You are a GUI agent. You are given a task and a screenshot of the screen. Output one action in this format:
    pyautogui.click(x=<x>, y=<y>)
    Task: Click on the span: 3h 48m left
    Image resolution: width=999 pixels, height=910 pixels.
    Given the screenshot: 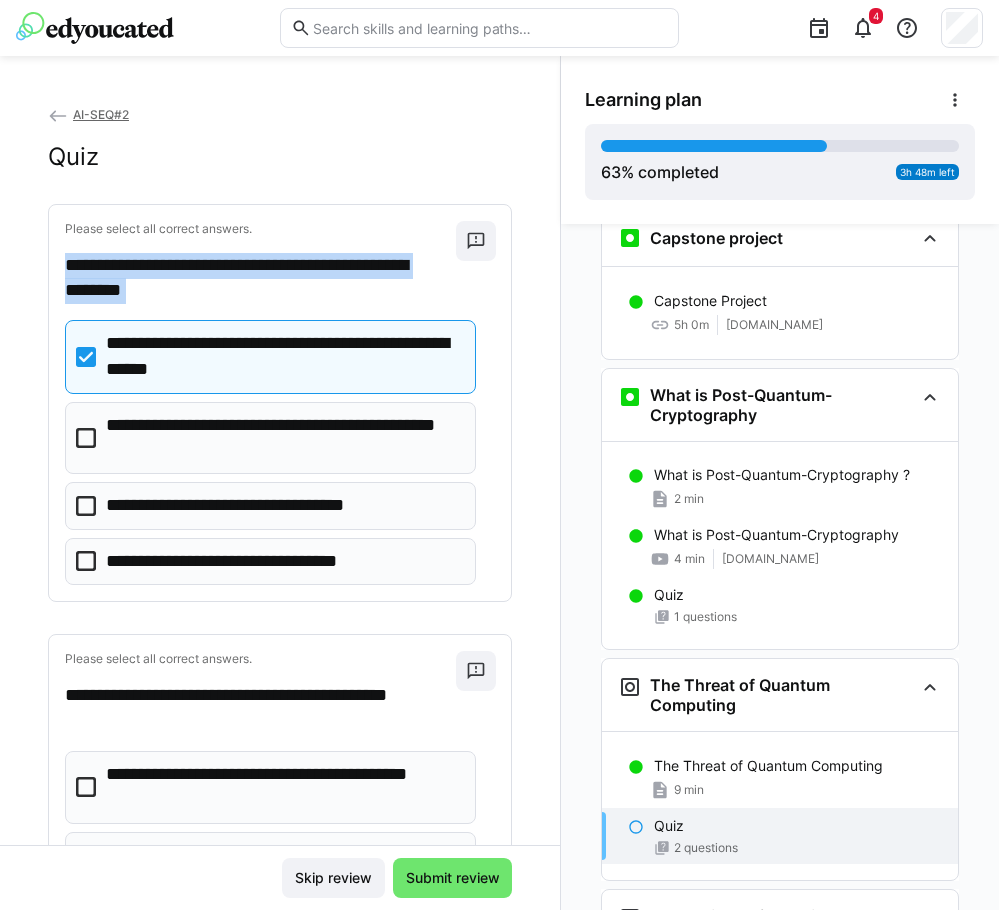 What is the action you would take?
    pyautogui.click(x=927, y=172)
    